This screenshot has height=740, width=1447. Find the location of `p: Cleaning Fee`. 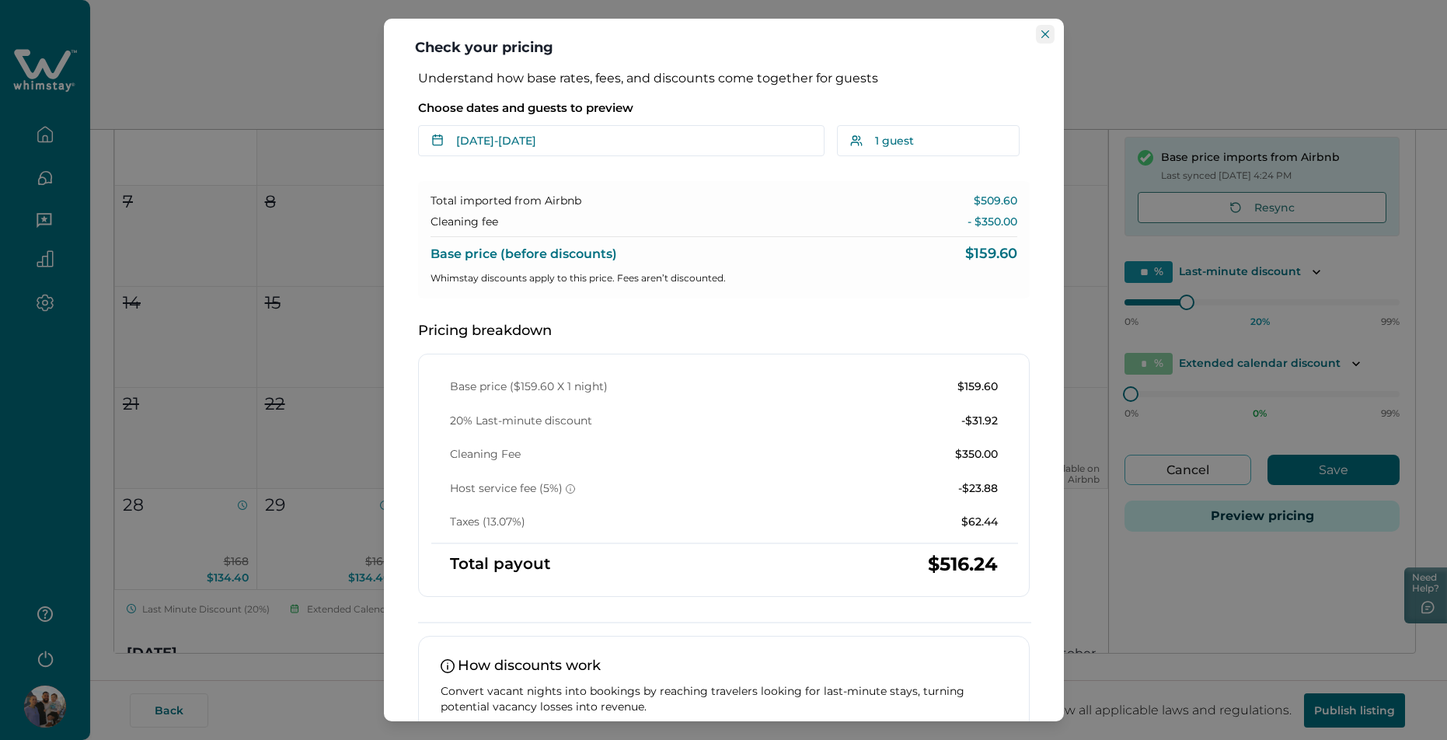

p: Cleaning Fee is located at coordinates (485, 455).